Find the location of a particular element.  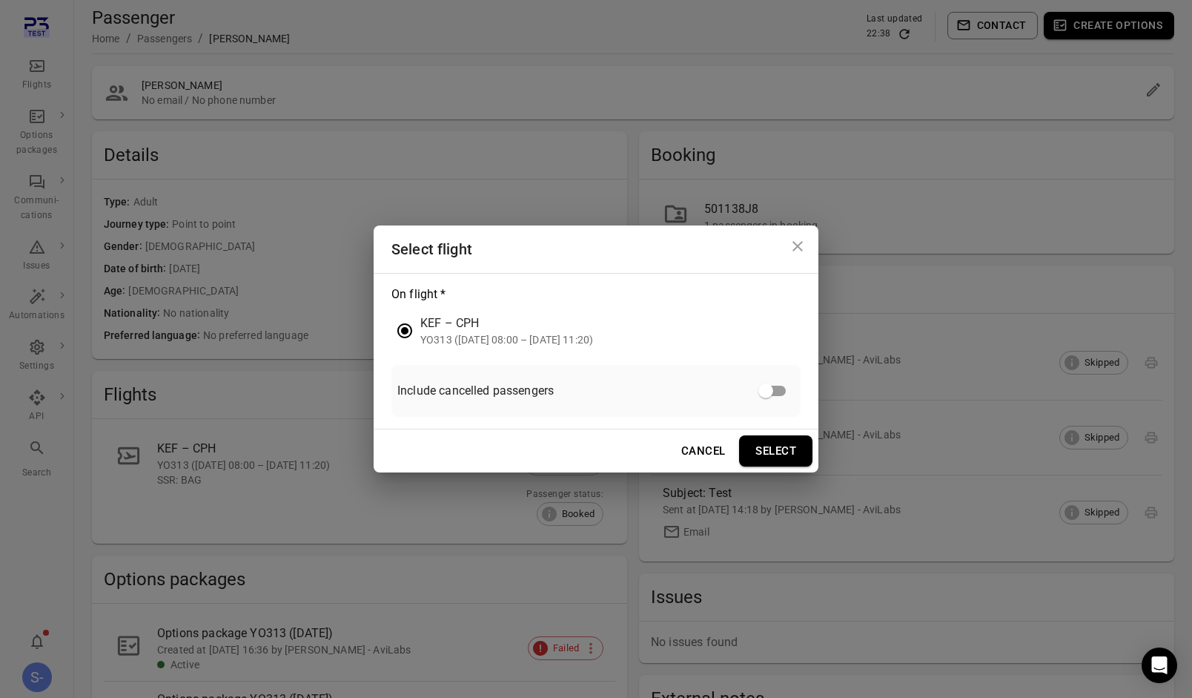

legend: On flight is located at coordinates (418, 294).